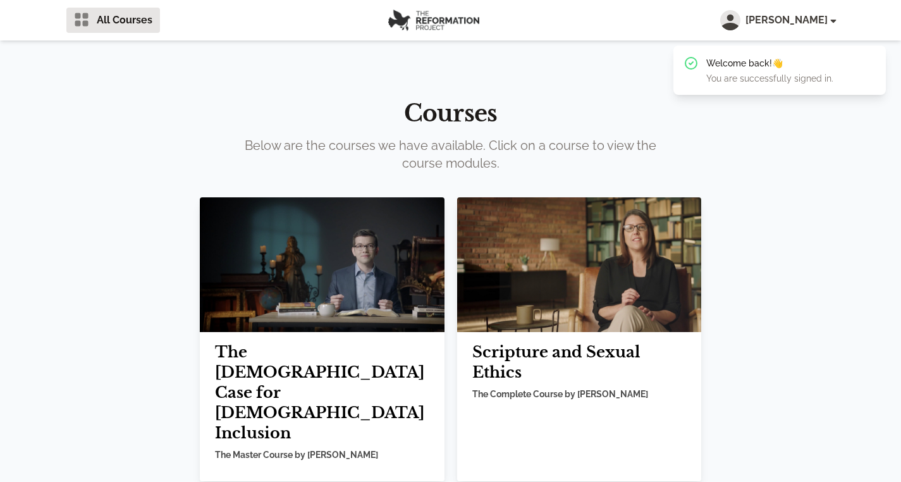 Image resolution: width=901 pixels, height=482 pixels. Describe the element at coordinates (451, 114) in the screenshot. I see `h2: Courses` at that location.